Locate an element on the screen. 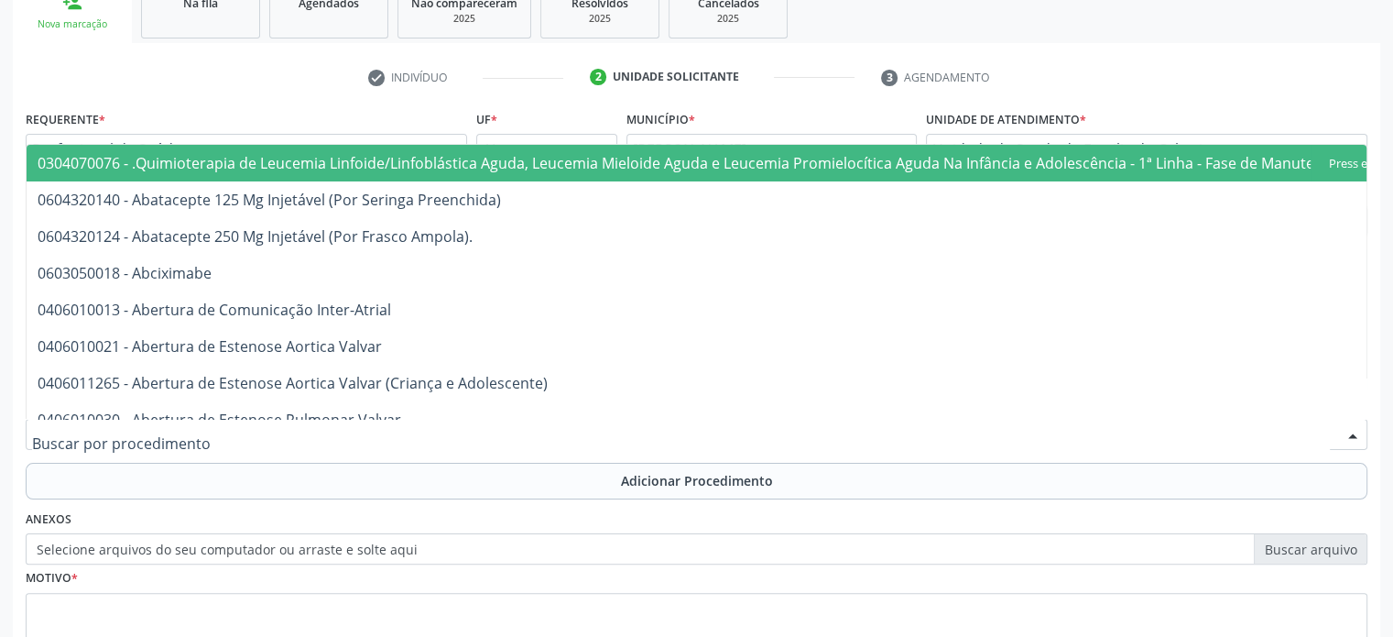  span: Unidade de Saude da Familia do Cabreiras is located at coordinates (1131, 149).